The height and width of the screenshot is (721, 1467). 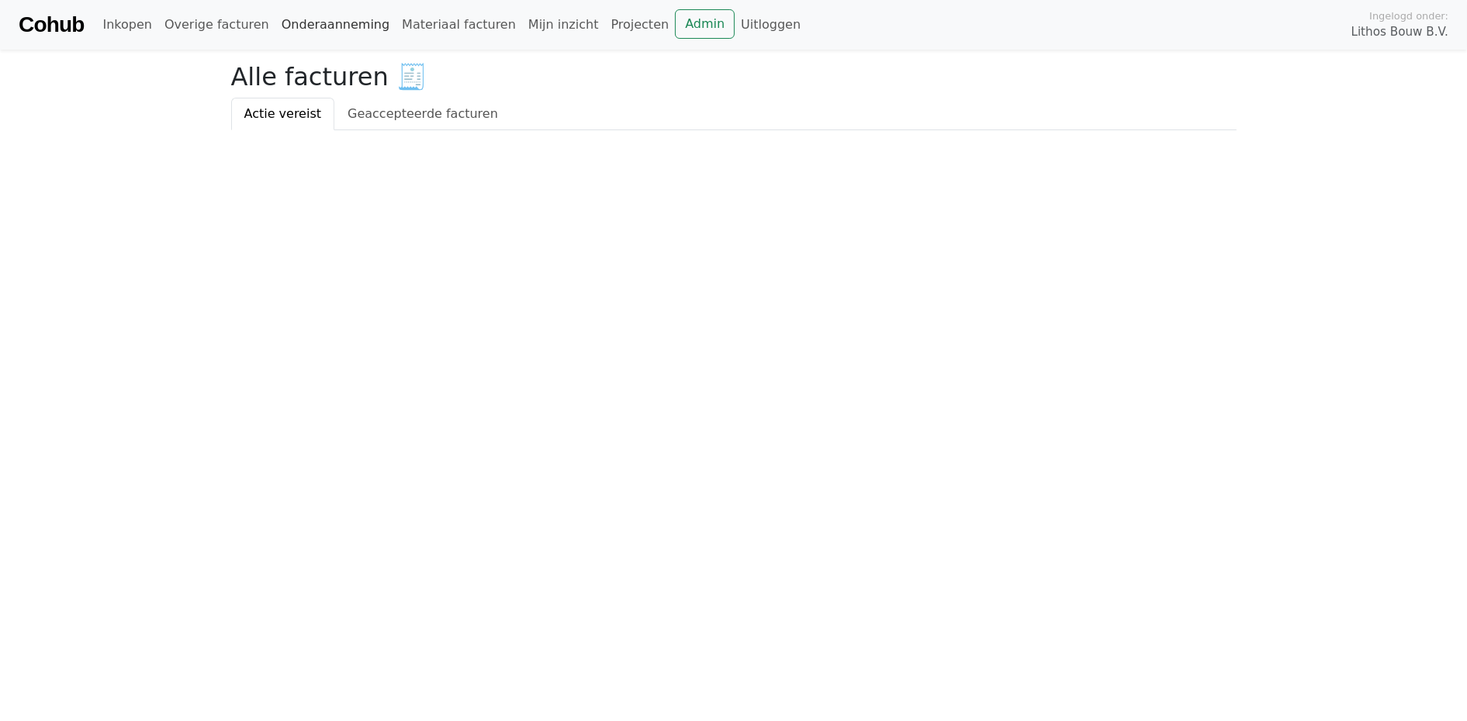 What do you see at coordinates (423, 114) in the screenshot?
I see `a: Geaccepteerde facturen` at bounding box center [423, 114].